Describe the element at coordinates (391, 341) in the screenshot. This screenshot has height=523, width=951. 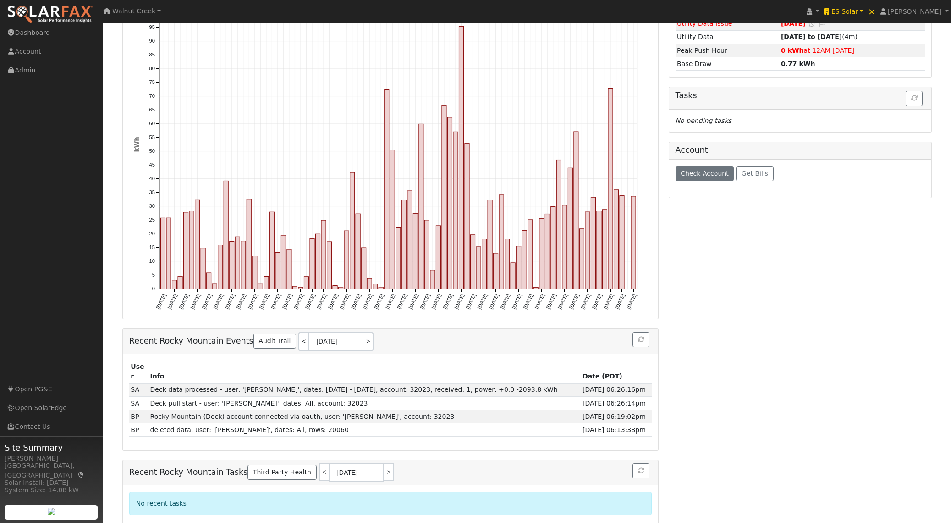
I see `h5: Recent Rocky Mountain Events` at that location.